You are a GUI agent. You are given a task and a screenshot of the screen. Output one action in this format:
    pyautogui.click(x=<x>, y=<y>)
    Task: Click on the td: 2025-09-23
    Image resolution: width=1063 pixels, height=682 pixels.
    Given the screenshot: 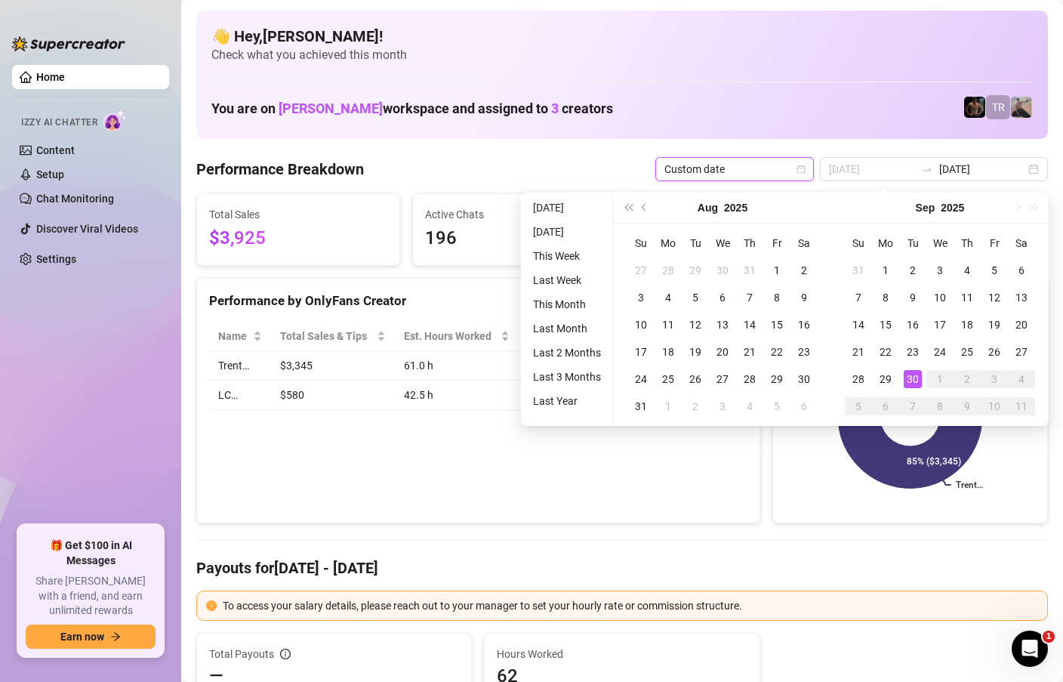 What is the action you would take?
    pyautogui.click(x=913, y=352)
    